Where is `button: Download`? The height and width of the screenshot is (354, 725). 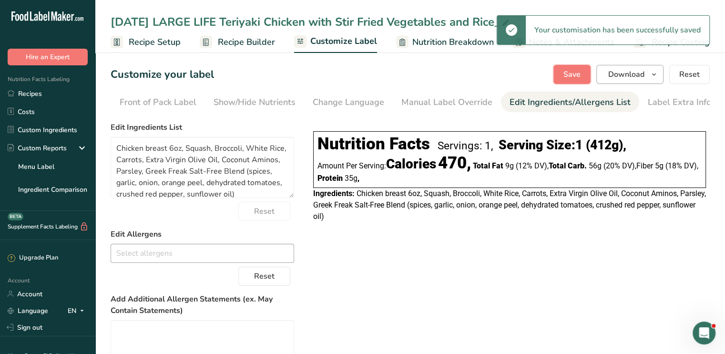
button: Download is located at coordinates (630, 74).